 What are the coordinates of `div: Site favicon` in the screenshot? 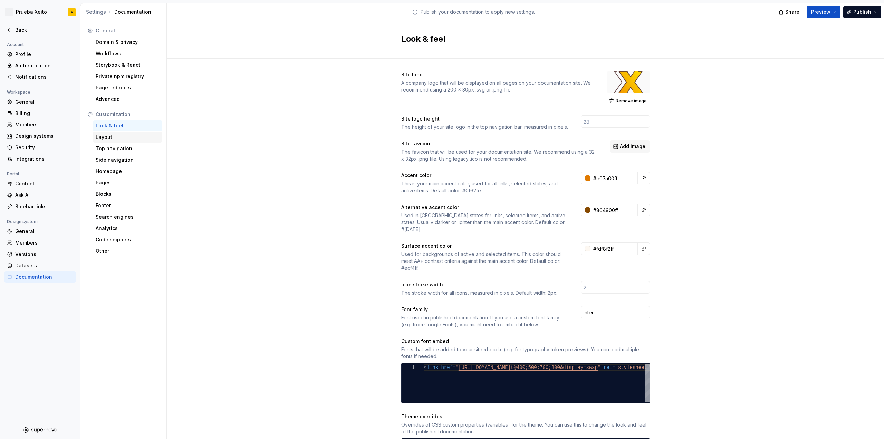 It's located at (500, 144).